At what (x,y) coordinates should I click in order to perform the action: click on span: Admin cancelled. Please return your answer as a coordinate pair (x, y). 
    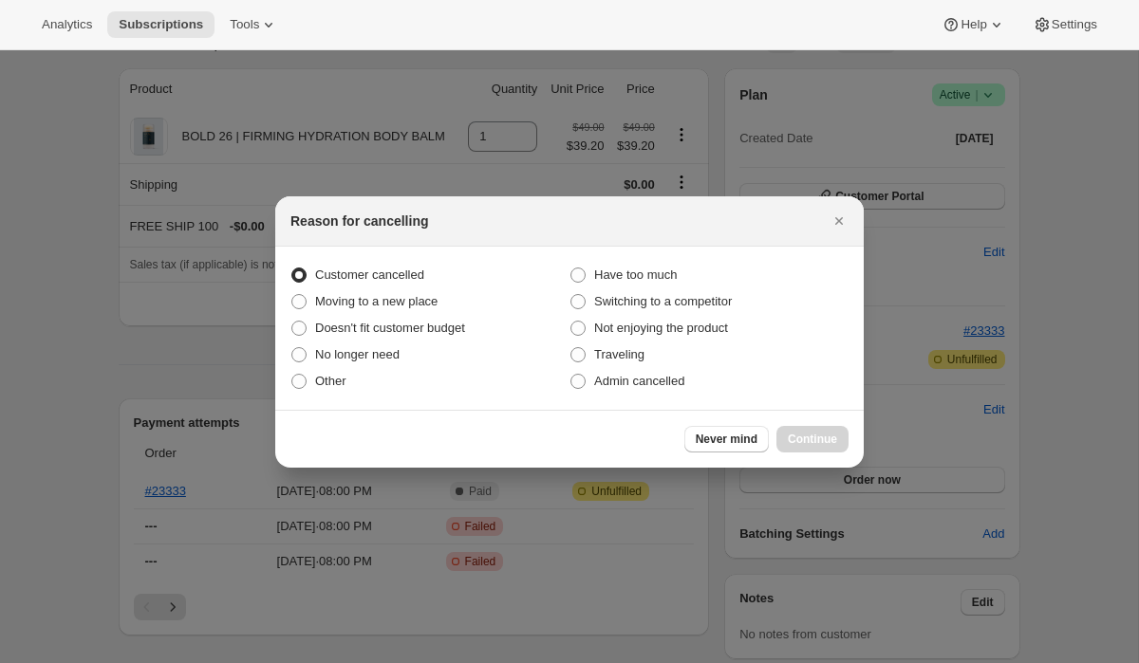
    Looking at the image, I should click on (639, 381).